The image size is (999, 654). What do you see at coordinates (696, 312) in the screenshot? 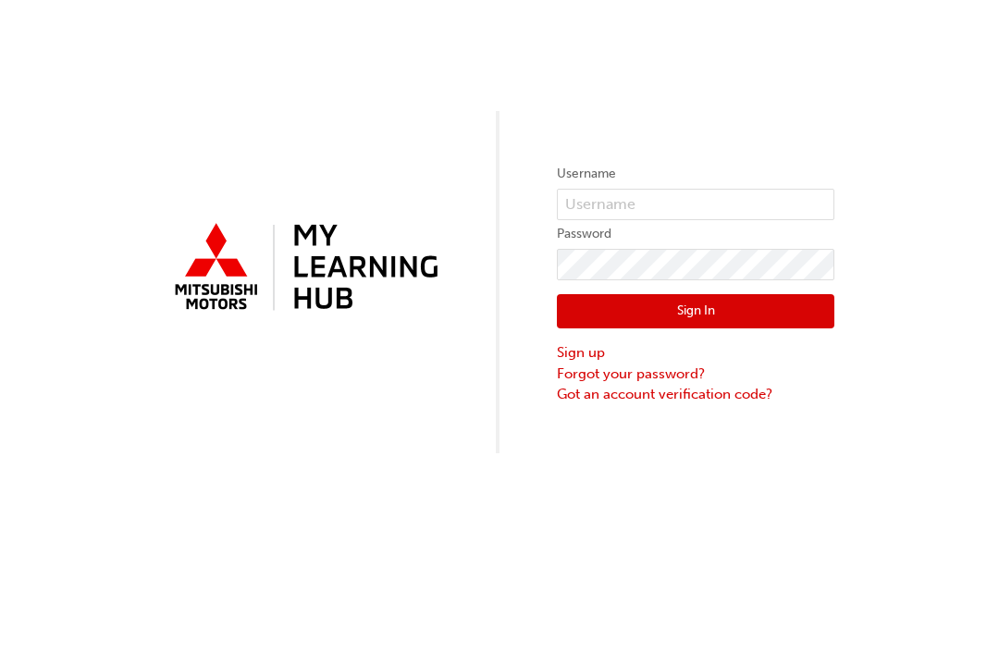
I see `button: Sign In` at bounding box center [696, 312].